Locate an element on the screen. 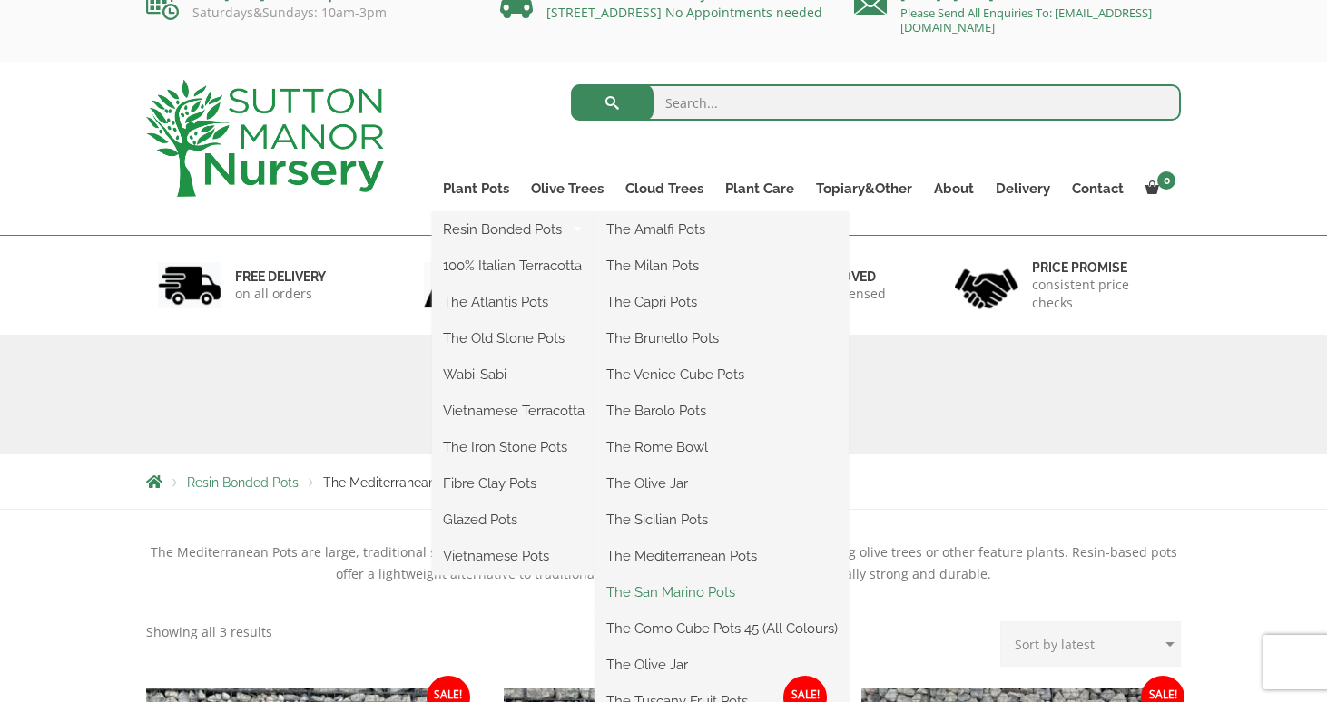 The height and width of the screenshot is (702, 1327). a: Plant Pots is located at coordinates (476, 189).